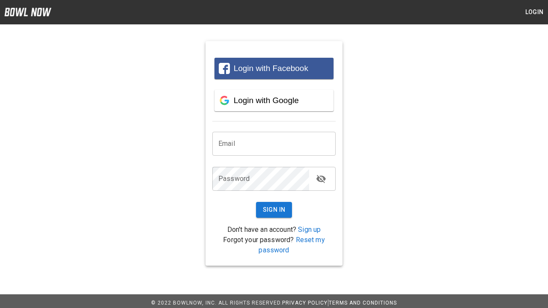  I want to click on img: logo, so click(28, 12).